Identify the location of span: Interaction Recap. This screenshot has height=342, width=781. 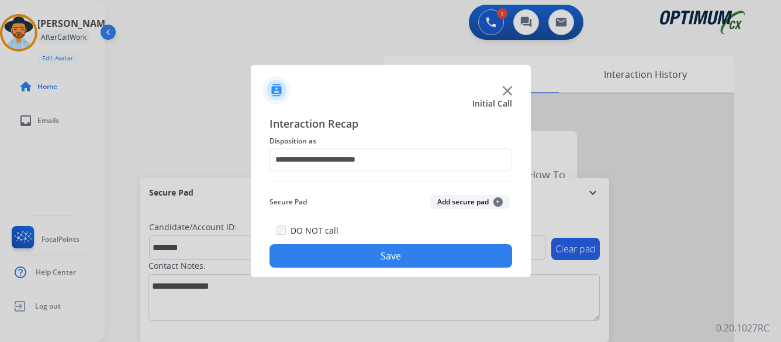
(391, 125).